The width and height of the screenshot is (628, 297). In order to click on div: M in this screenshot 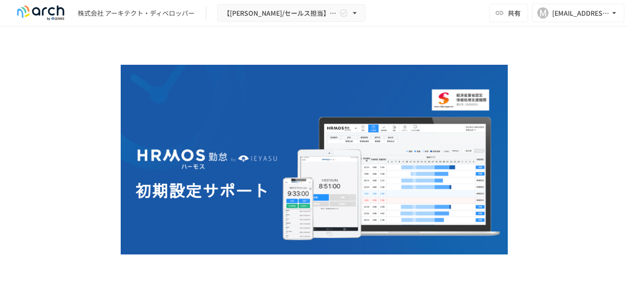, I will do `click(543, 13)`.